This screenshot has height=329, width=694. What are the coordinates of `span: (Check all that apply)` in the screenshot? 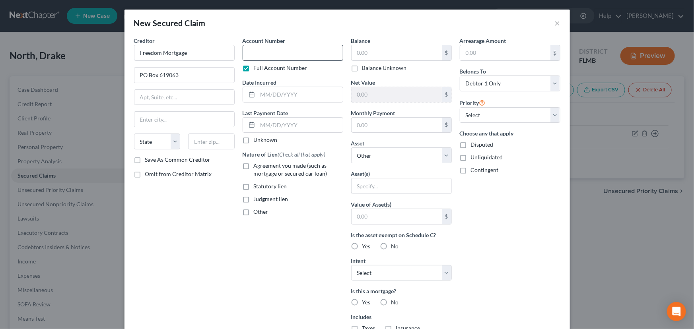 It's located at (302, 154).